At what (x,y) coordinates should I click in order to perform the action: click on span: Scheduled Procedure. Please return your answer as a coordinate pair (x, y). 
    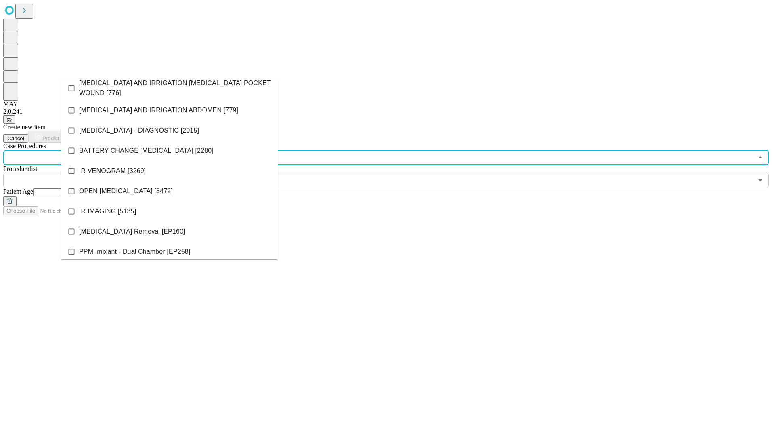
    Looking at the image, I should click on (25, 146).